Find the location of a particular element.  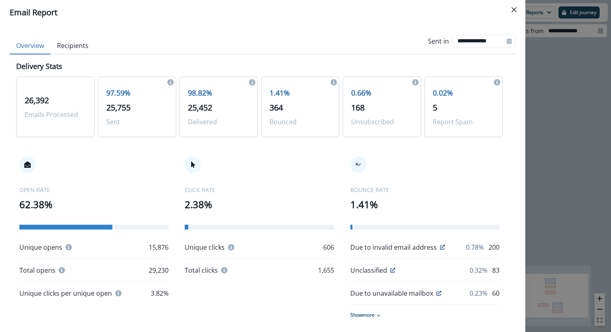

button: Recipients is located at coordinates (73, 46).